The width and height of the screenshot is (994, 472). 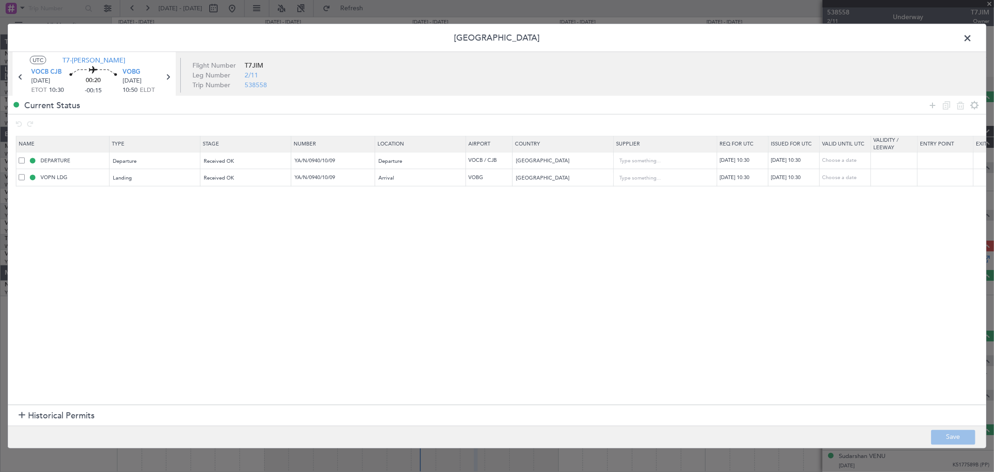 What do you see at coordinates (843, 144) in the screenshot?
I see `span: Valid Until Utc` at bounding box center [843, 144].